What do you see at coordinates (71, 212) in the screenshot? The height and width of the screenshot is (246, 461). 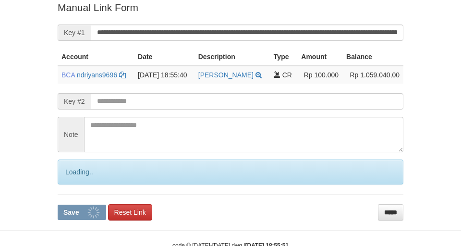 I see `span: Save` at bounding box center [71, 212].